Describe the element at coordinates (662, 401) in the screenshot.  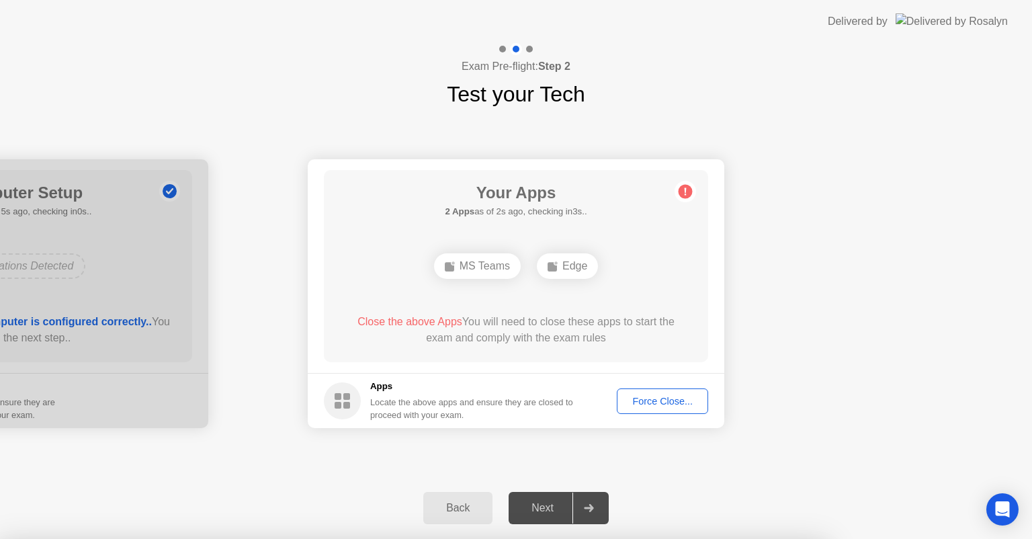
I see `div: Force Close...` at that location.